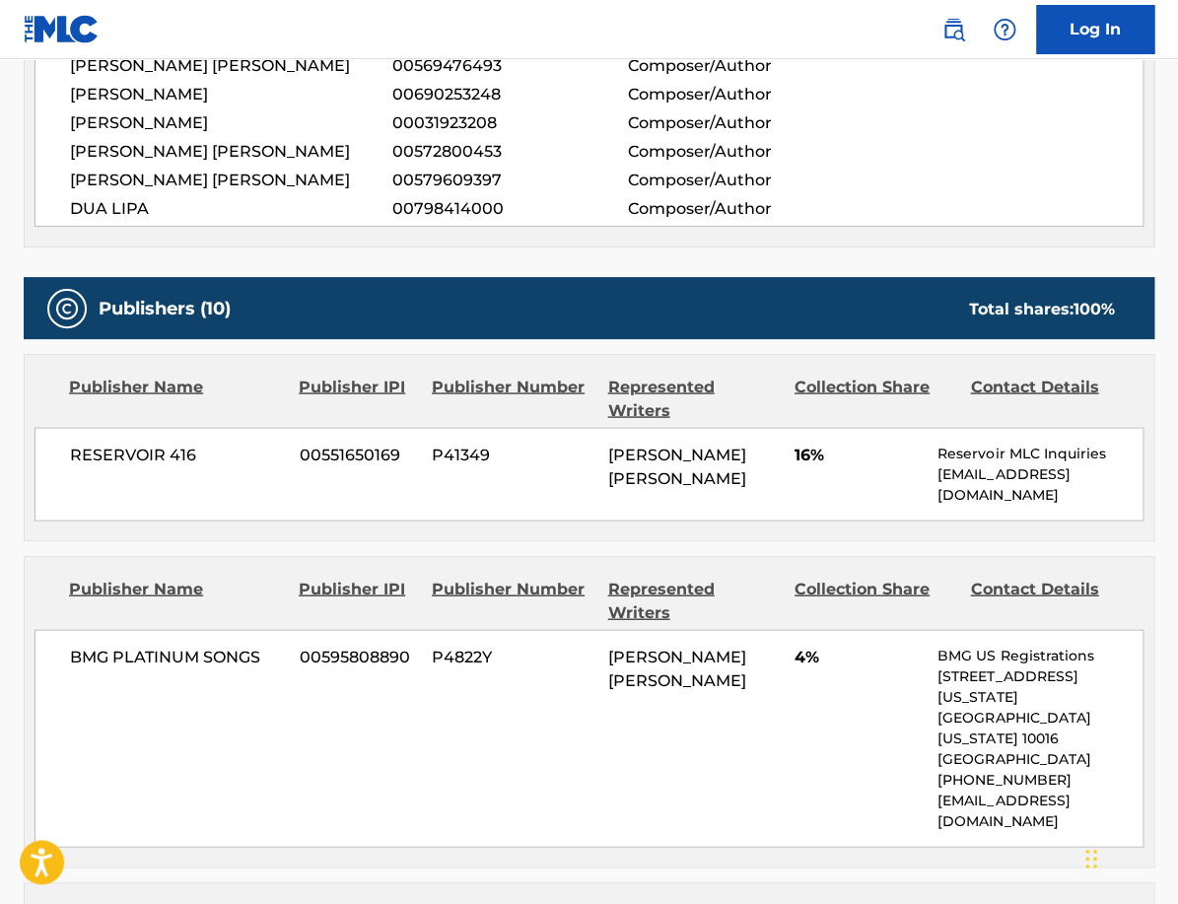 This screenshot has width=1178, height=904. Describe the element at coordinates (509, 95) in the screenshot. I see `span: 00690253248` at that location.